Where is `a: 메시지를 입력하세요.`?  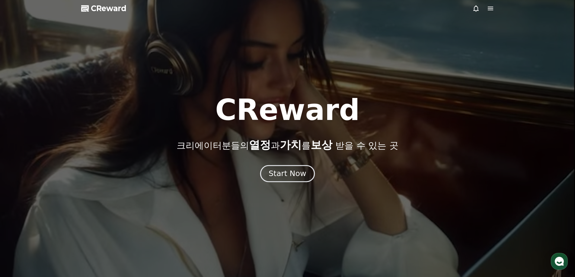
a: 메시지를 입력하세요. is located at coordinates (59, 90).